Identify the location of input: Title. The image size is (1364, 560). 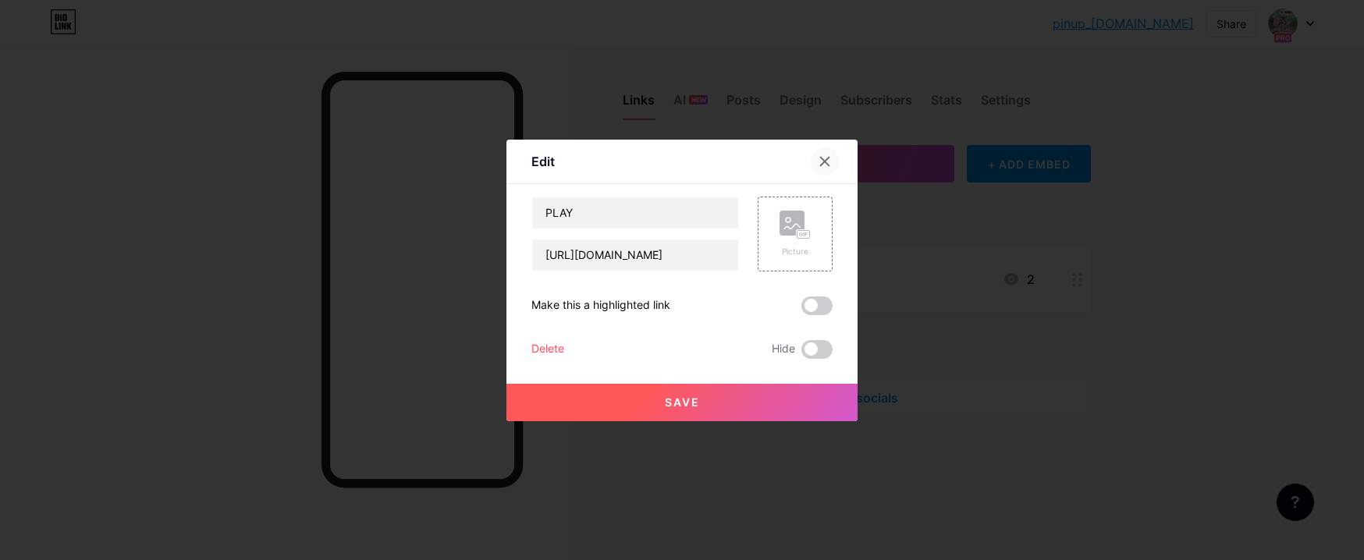
(635, 213).